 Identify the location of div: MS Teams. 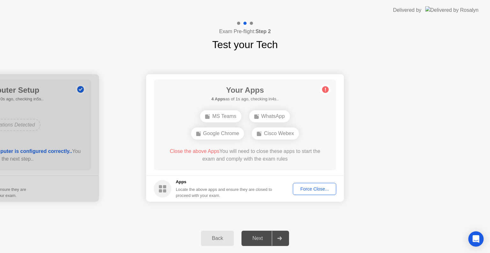
(220, 116).